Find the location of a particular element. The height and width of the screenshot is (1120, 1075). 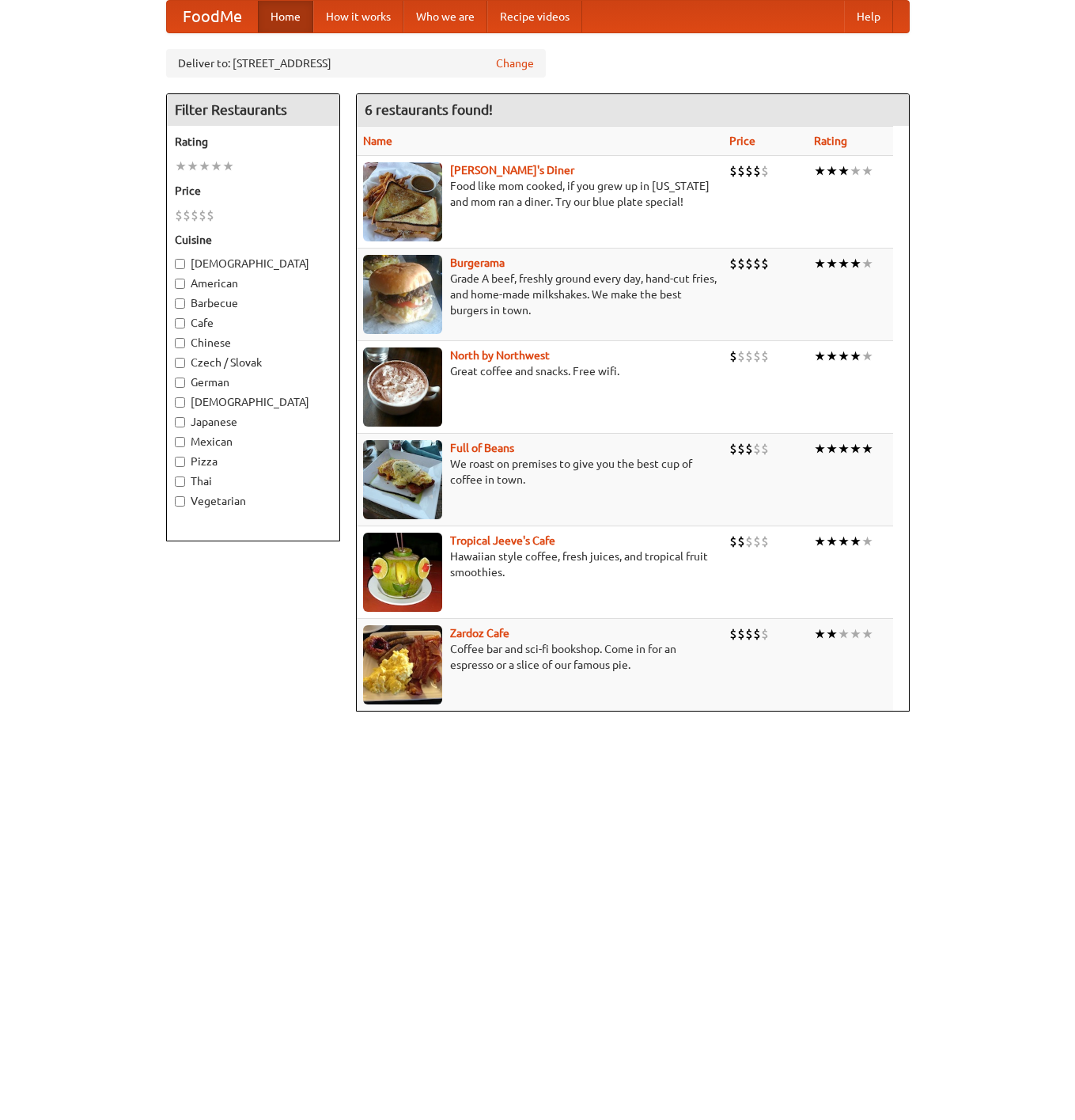

label: American is located at coordinates (253, 284).